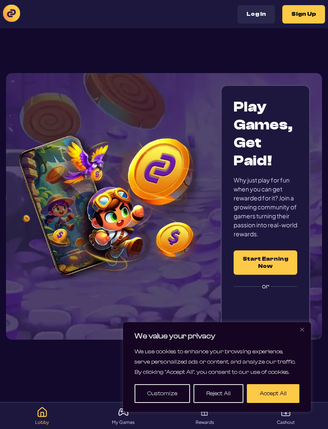 This screenshot has height=429, width=328. Describe the element at coordinates (302, 329) in the screenshot. I see `img: Close` at that location.